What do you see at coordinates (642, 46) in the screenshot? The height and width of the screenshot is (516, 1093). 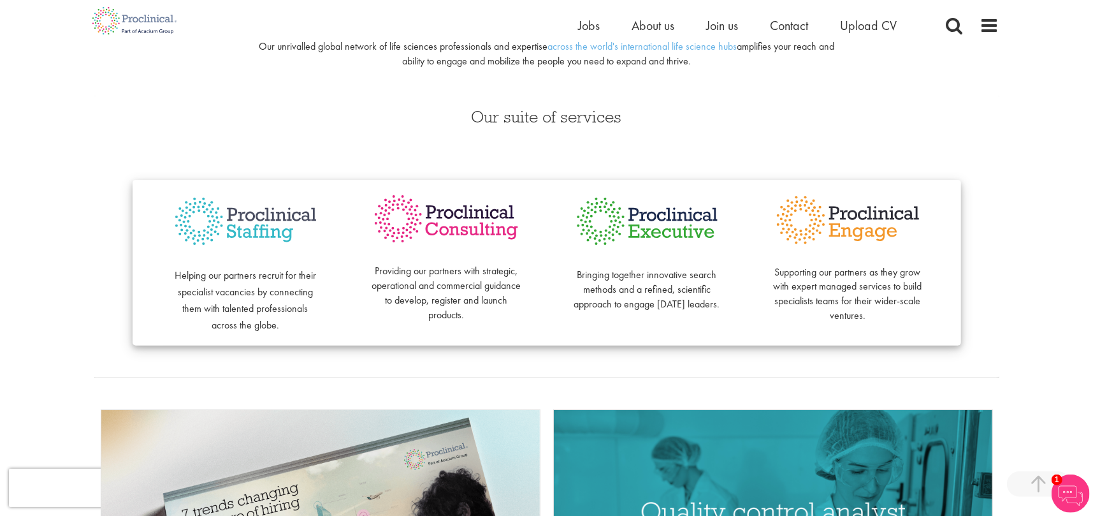 I see `a: across the world's international life science hubs` at bounding box center [642, 46].